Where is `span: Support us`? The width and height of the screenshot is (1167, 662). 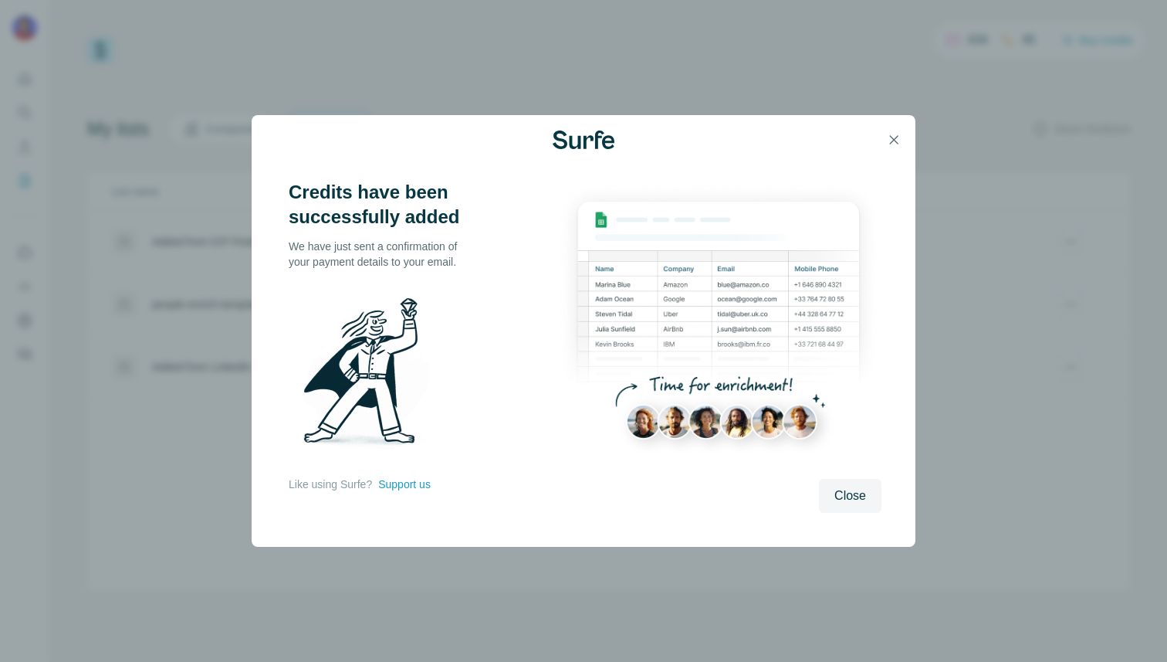 span: Support us is located at coordinates (404, 484).